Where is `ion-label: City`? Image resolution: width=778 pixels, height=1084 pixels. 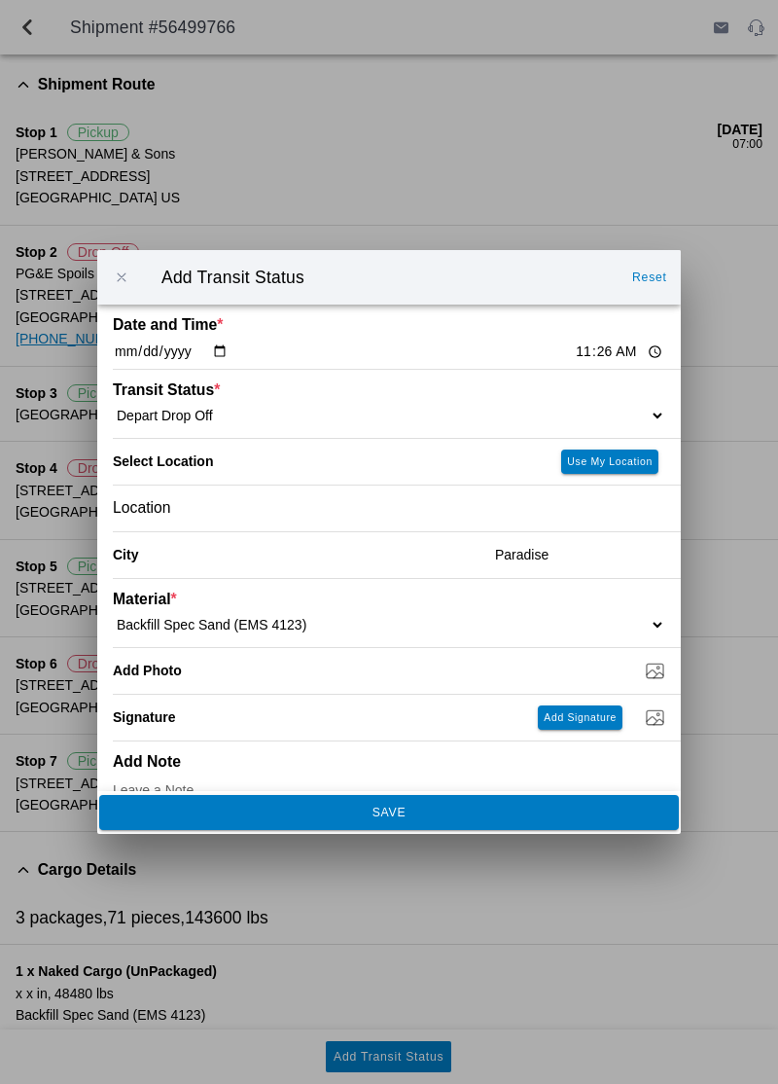 ion-label: City is located at coordinates (296, 554).